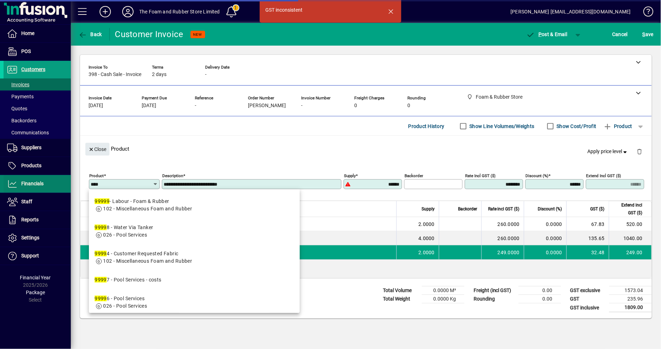 Image resolution: width=661 pixels, height=349 pixels. Describe the element at coordinates (31, 148) in the screenshot. I see `span: Suppliers` at that location.